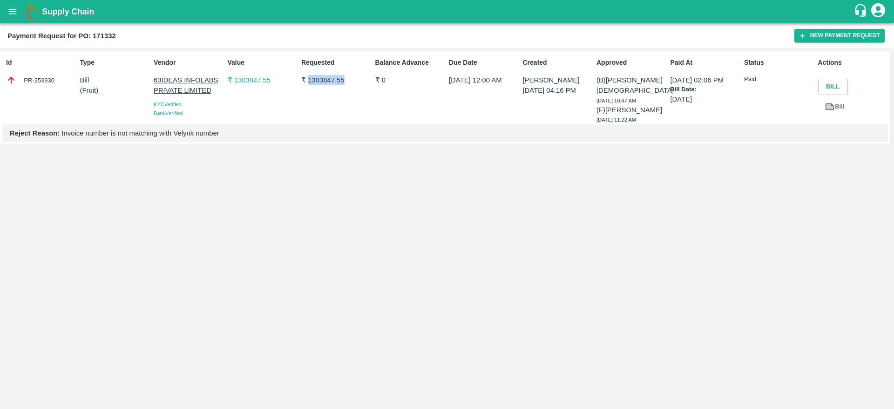 The image size is (894, 409). What do you see at coordinates (861, 12) in the screenshot?
I see `div: customer-support` at bounding box center [861, 12].